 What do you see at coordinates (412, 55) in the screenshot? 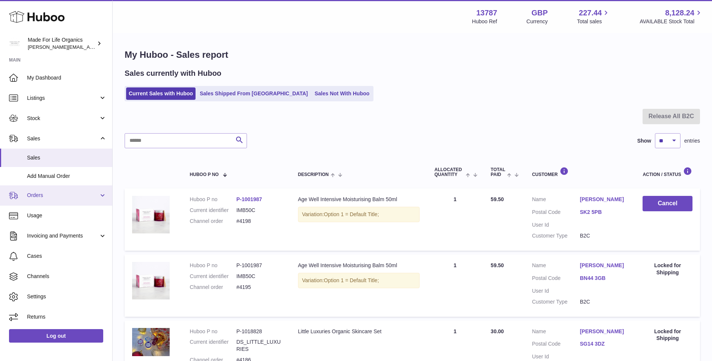
I see `h1: My Huboo - Sales report` at bounding box center [412, 55].